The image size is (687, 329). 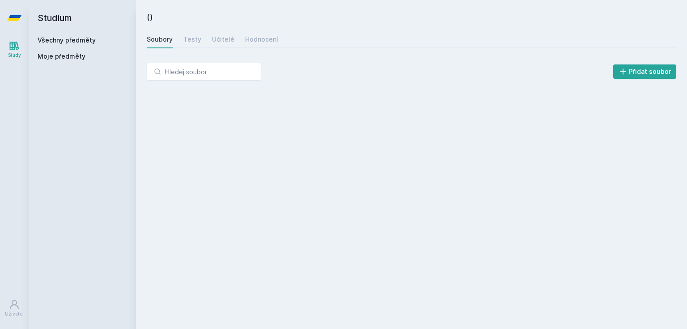 I want to click on div: Hodnocení, so click(x=262, y=39).